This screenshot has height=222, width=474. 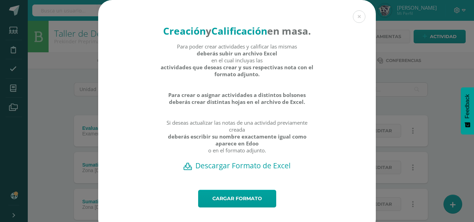 What do you see at coordinates (237, 98) in the screenshot?
I see `strong: Para crear o asignar actividades a distintos bolsones deberás crear distintas hojas en el archivo...` at bounding box center [237, 98].